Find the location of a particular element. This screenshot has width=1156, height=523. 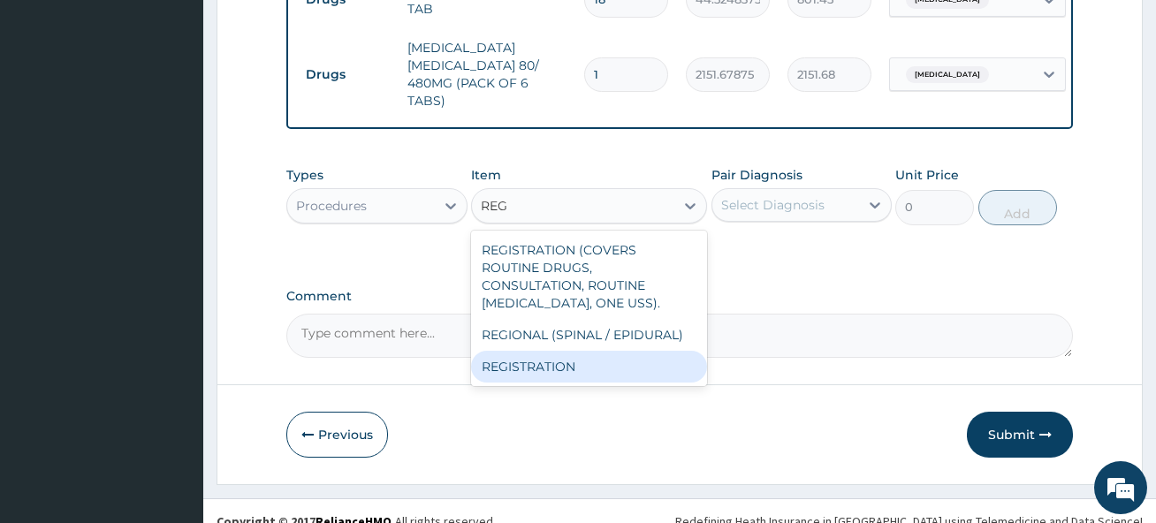

button: Previous is located at coordinates (337, 435).